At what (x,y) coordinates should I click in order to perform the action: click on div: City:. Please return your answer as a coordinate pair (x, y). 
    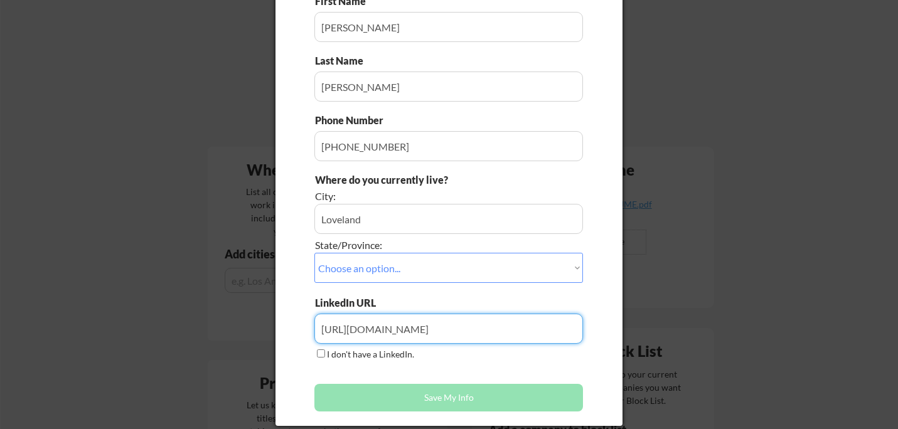
    Looking at the image, I should click on (413, 196).